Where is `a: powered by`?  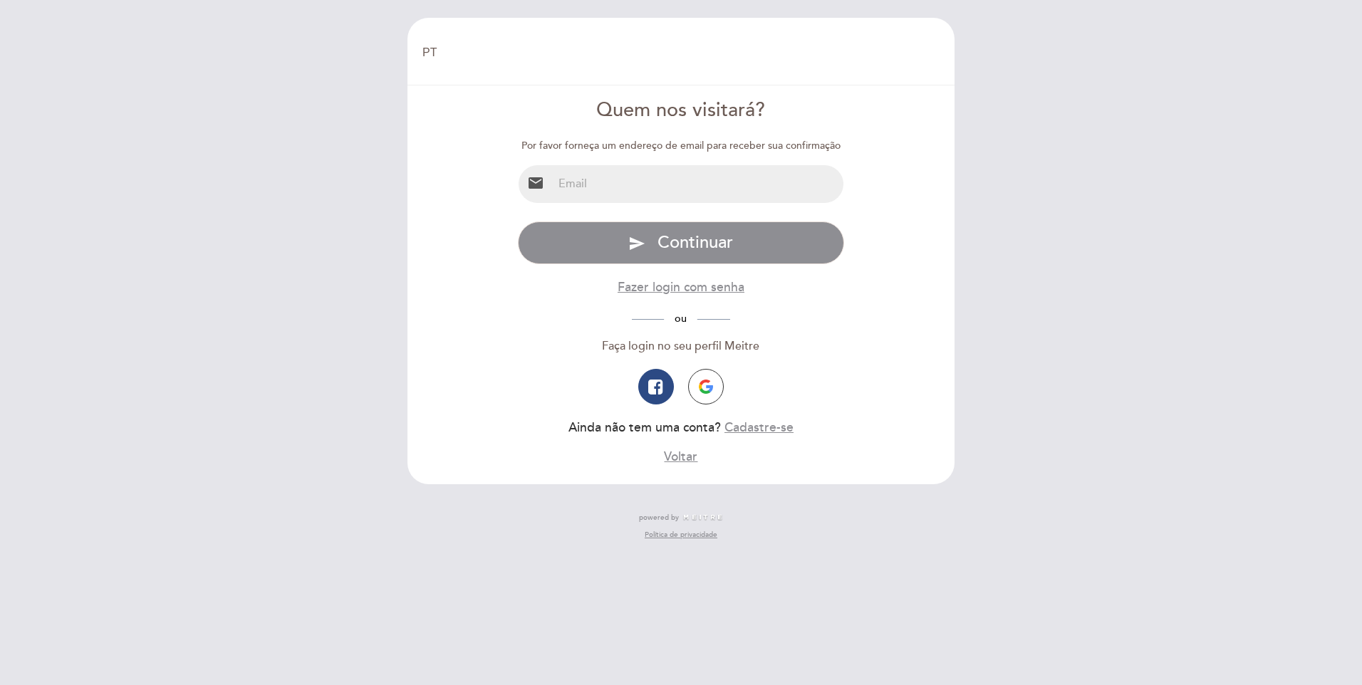 a: powered by is located at coordinates (681, 518).